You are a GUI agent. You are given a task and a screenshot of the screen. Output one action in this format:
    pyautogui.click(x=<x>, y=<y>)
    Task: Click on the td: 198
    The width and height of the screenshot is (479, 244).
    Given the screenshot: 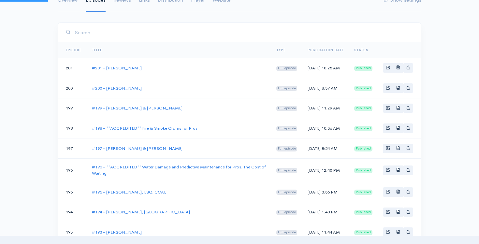 What is the action you would take?
    pyautogui.click(x=72, y=128)
    